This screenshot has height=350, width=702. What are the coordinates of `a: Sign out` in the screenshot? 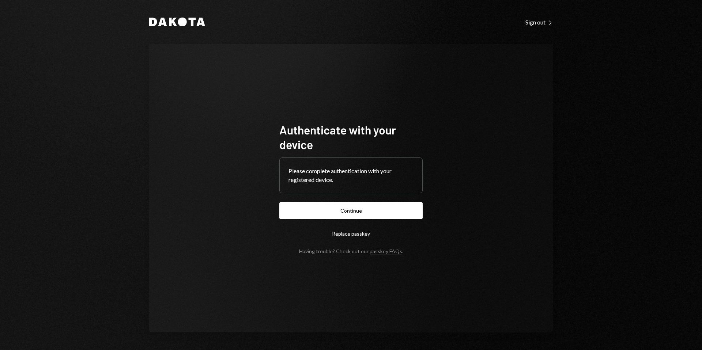 It's located at (539, 22).